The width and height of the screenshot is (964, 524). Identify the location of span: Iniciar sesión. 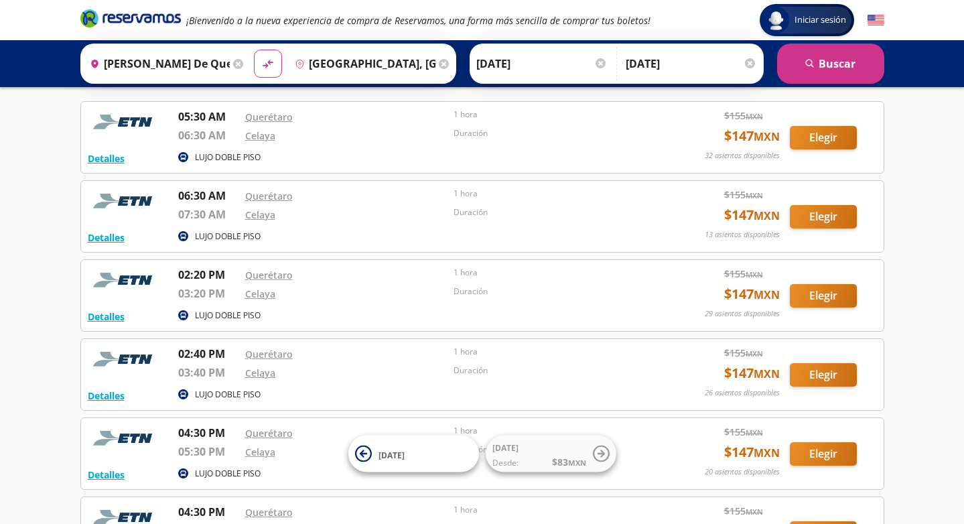
(820, 20).